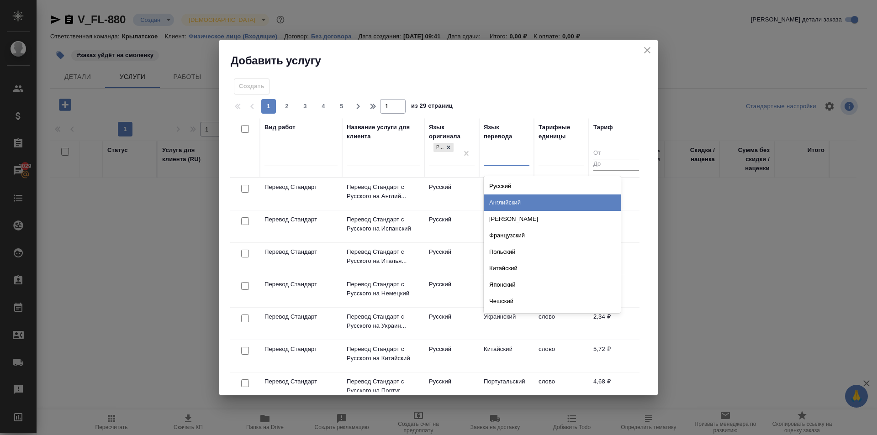 The image size is (877, 435). What do you see at coordinates (444, 61) in the screenshot?
I see `h2: Добавить услугу` at bounding box center [444, 61].